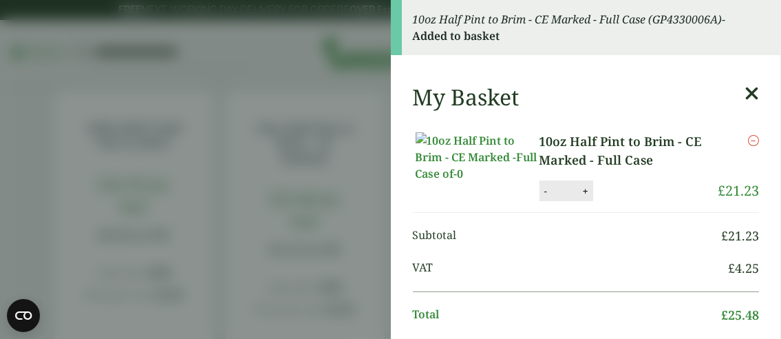 The image size is (781, 339). What do you see at coordinates (743, 268) in the screenshot?
I see `bdi: 4.25` at bounding box center [743, 268].